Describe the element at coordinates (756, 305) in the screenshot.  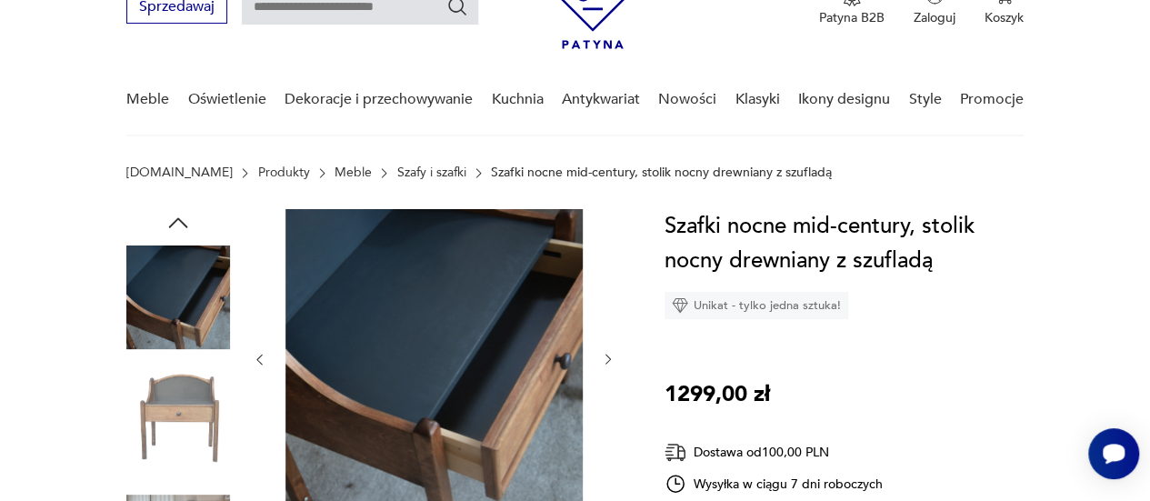
I see `div: Unikat - tylko jedna sztuka!` at that location.